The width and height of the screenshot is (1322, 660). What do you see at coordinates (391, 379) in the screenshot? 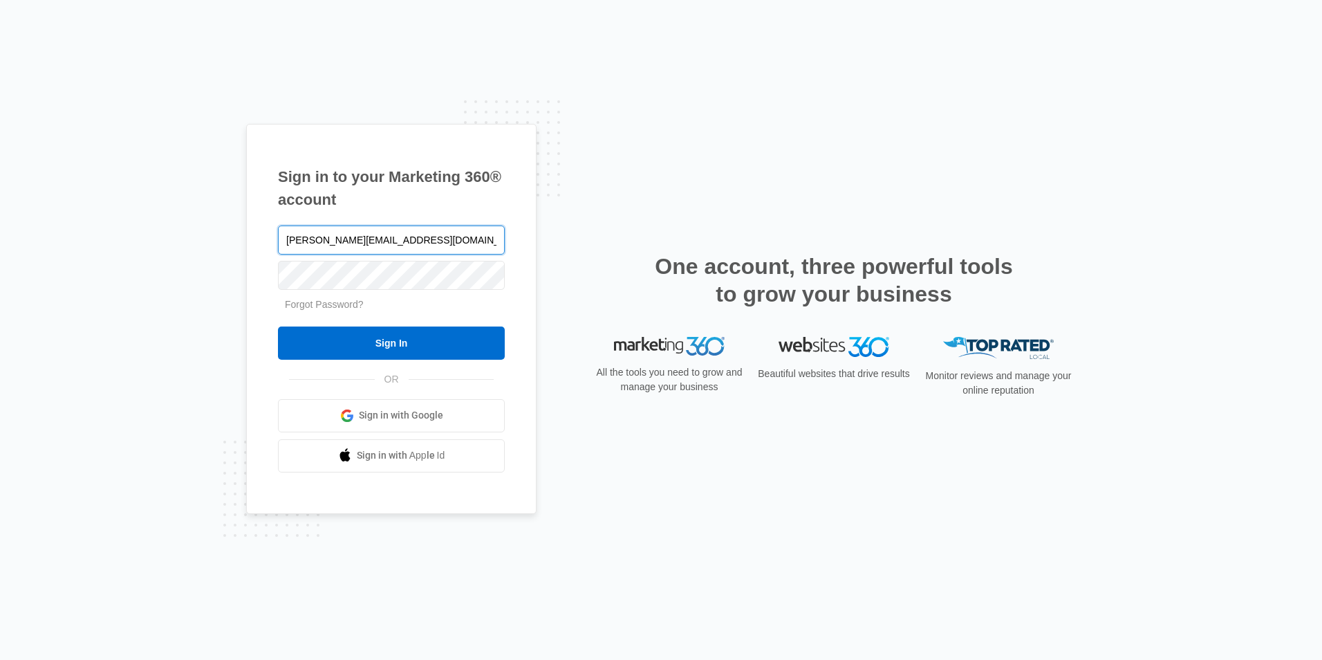
I see `span: OR` at bounding box center [391, 379].